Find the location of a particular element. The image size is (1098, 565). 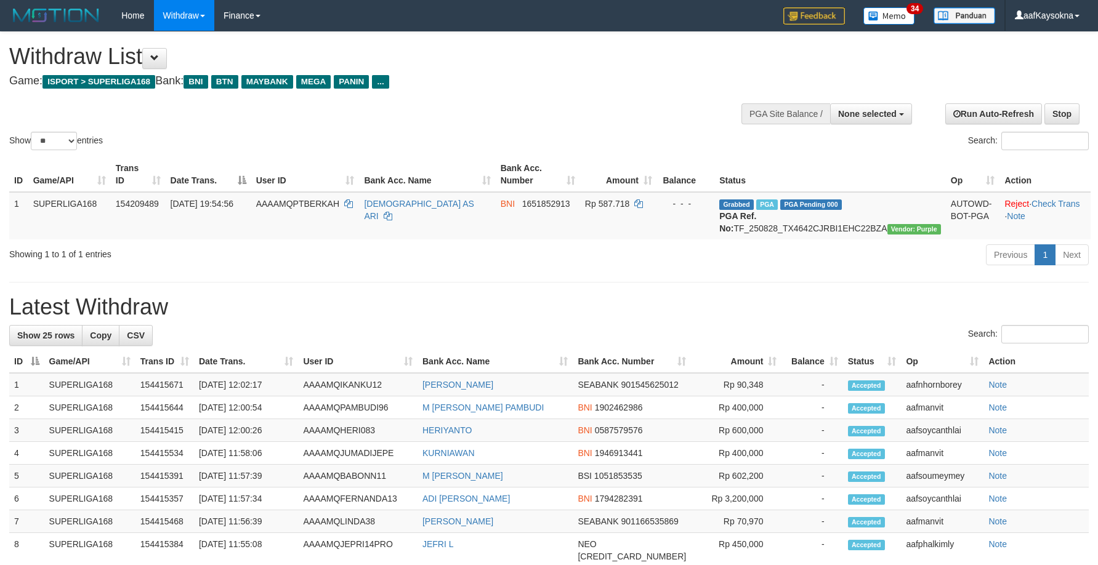

th: User ID: activate to sort column ascending is located at coordinates (305, 174).